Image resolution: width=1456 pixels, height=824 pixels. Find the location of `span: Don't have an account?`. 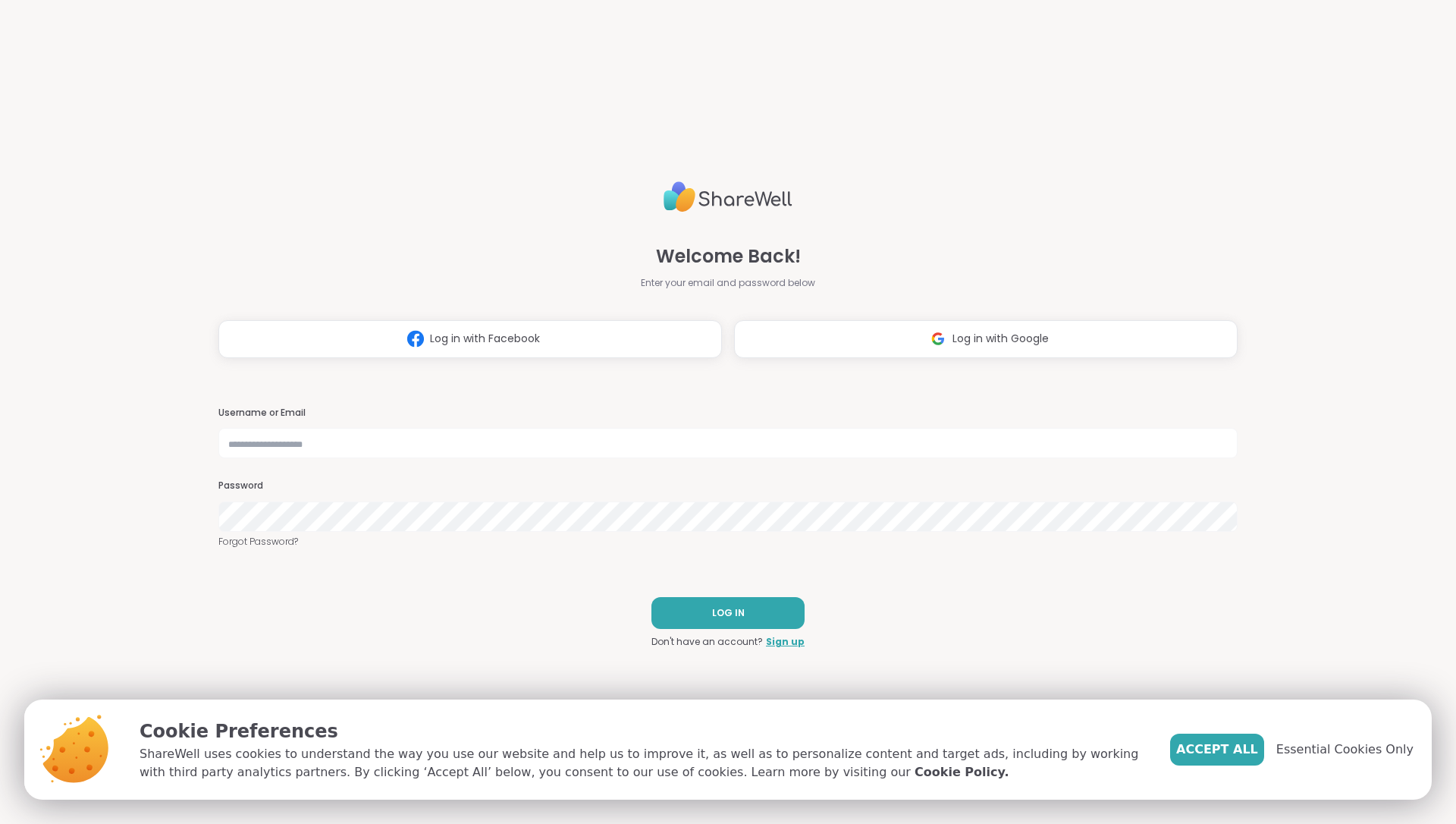

span: Don't have an account? is located at coordinates (707, 642).